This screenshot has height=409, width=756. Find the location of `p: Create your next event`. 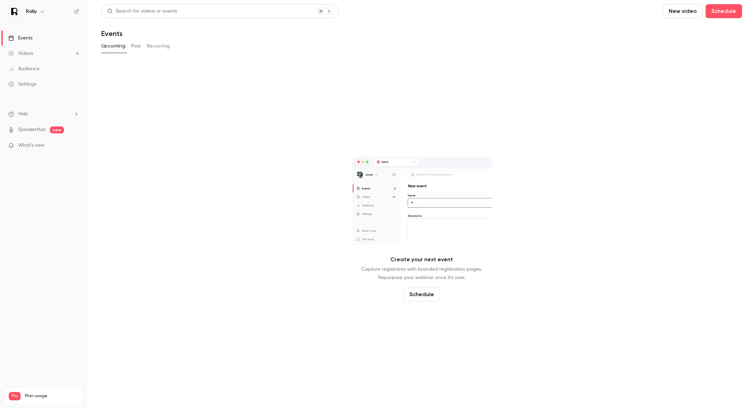

p: Create your next event is located at coordinates (421, 259).